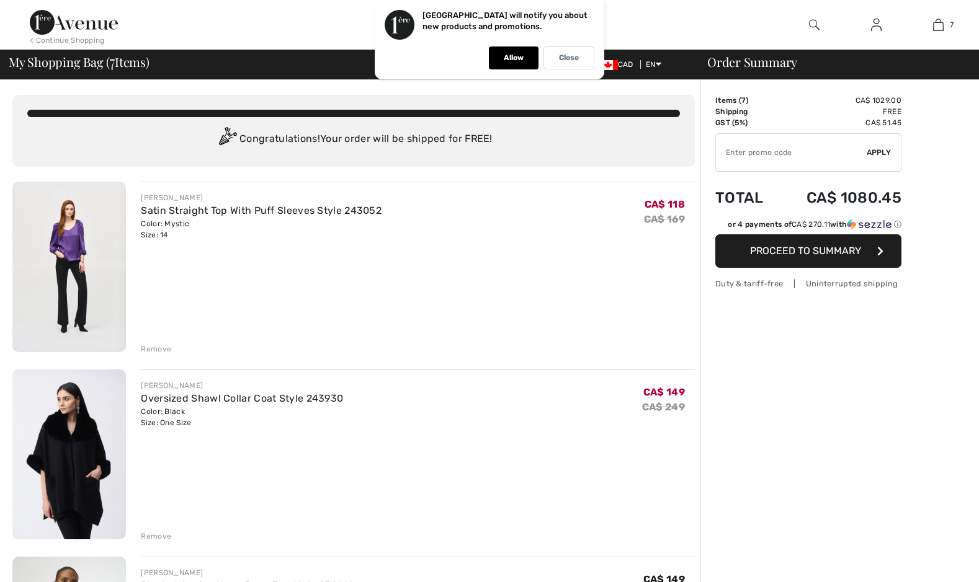  I want to click on span: CA$ 118, so click(664, 204).